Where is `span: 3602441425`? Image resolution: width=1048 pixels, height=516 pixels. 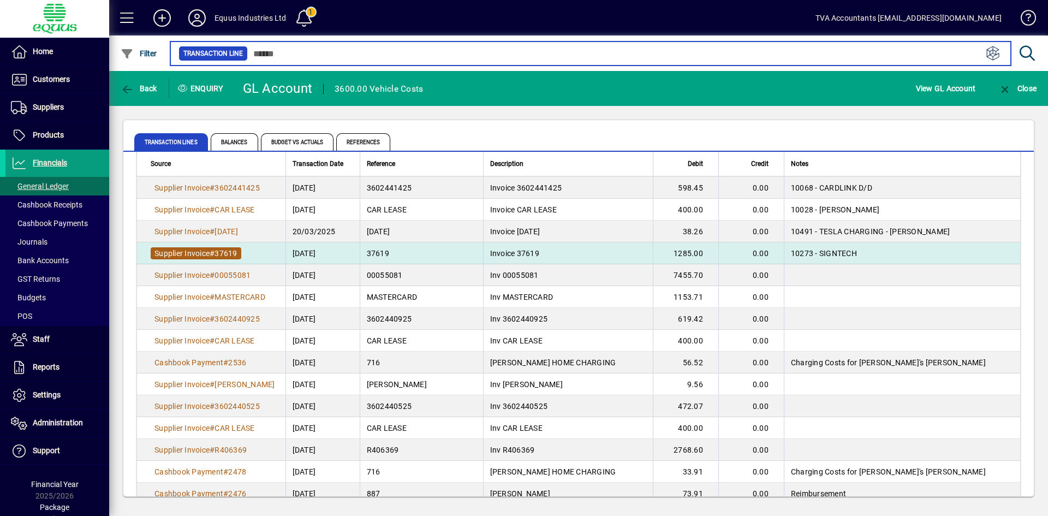
span: 3602441425 is located at coordinates (389, 188).